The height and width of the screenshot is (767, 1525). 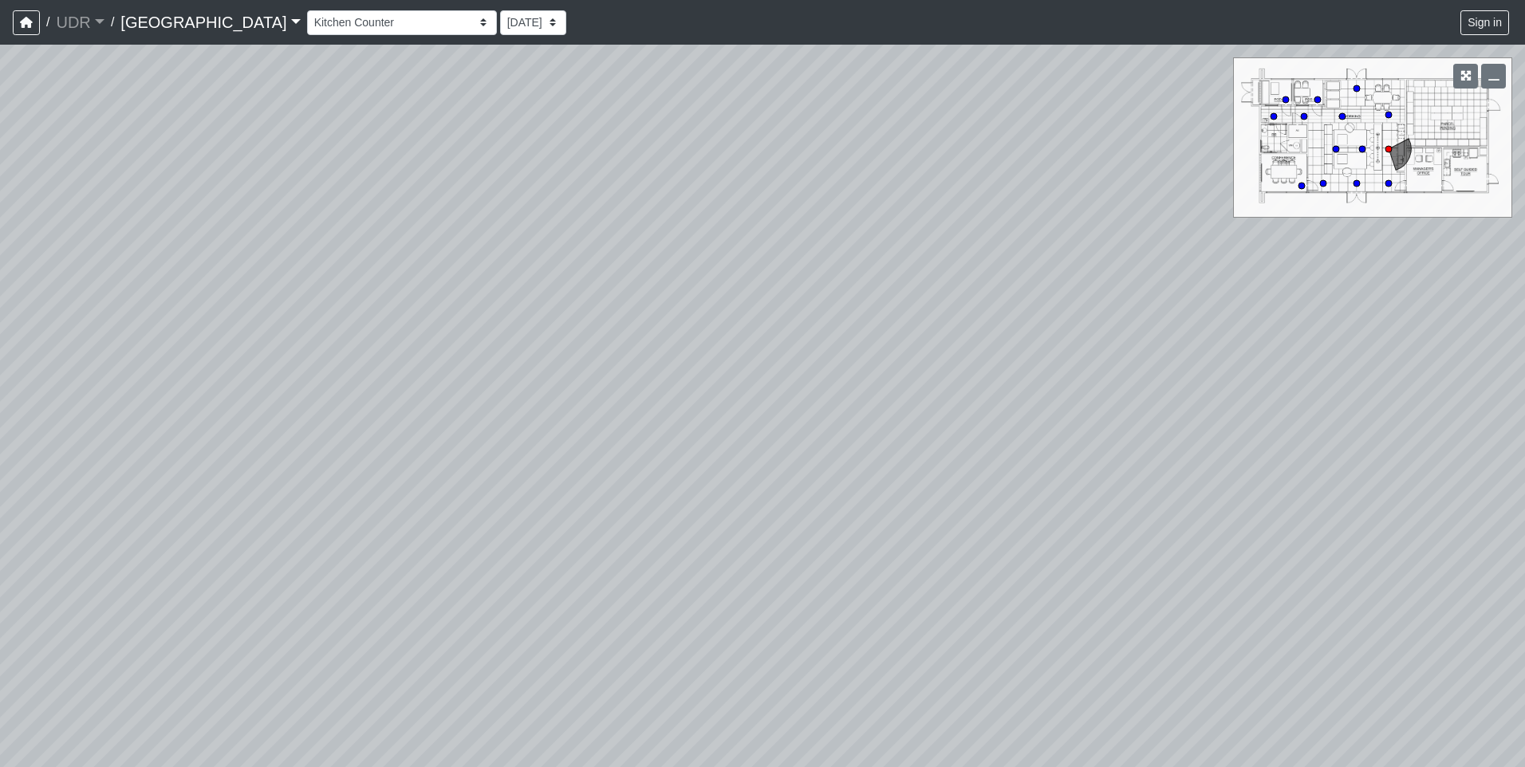 What do you see at coordinates (1484, 22) in the screenshot?
I see `button: Sign in` at bounding box center [1484, 22].